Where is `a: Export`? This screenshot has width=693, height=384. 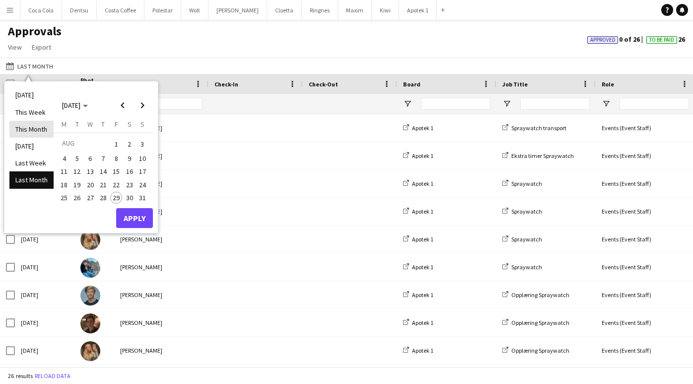 a: Export is located at coordinates (41, 47).